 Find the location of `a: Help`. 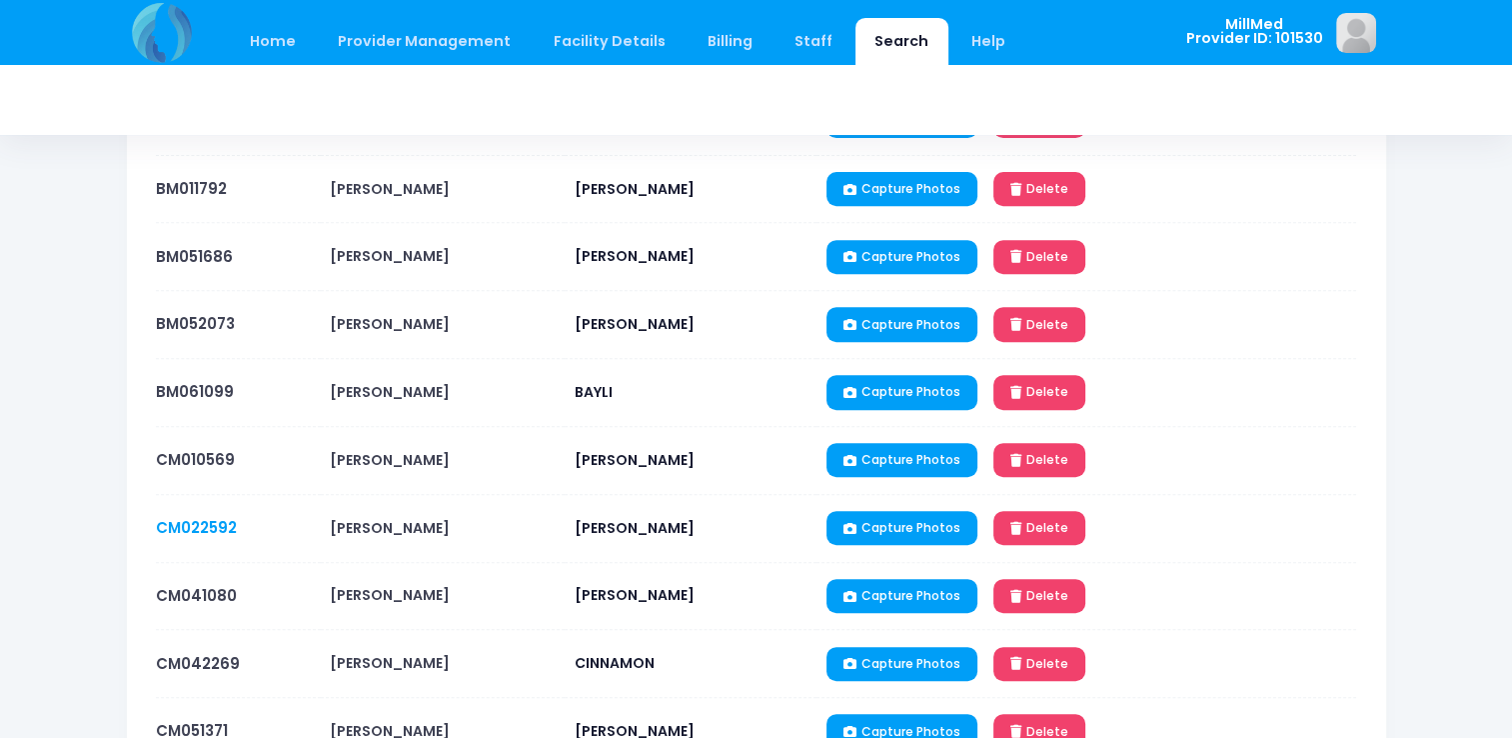

a: Help is located at coordinates (988, 41).